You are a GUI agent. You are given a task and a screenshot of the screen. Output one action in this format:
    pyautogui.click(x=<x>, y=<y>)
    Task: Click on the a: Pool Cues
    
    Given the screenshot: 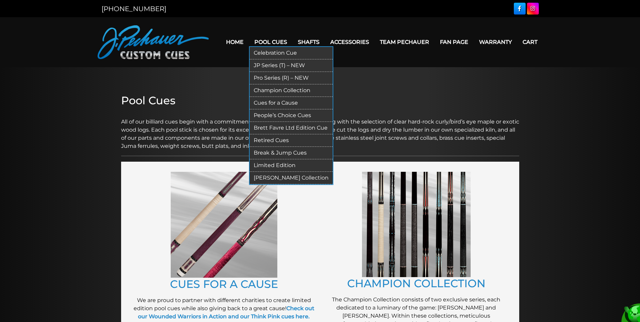 What is the action you would take?
    pyautogui.click(x=271, y=42)
    